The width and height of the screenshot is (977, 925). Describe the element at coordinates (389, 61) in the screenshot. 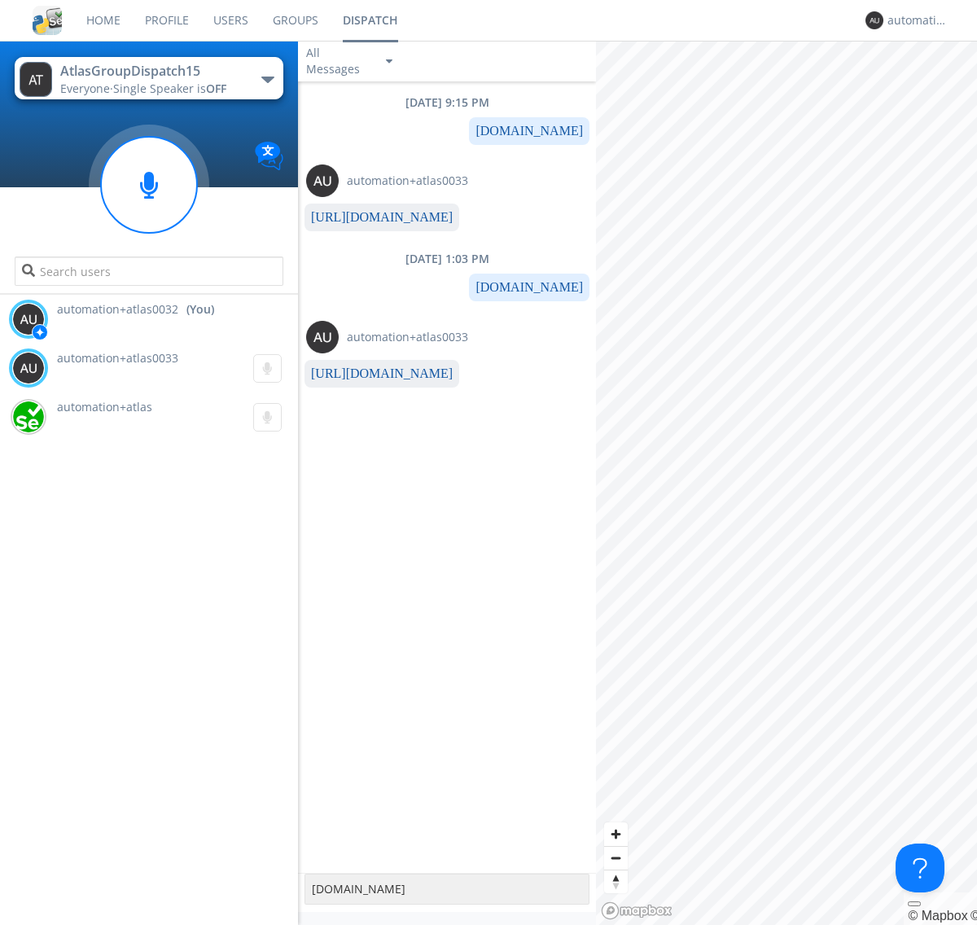

I see `img: caret-down-sm.svg` at that location.